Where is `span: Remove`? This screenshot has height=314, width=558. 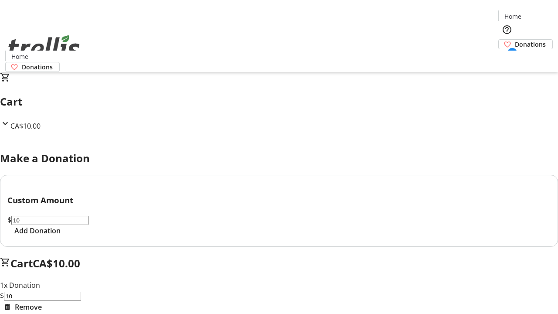
span: Remove is located at coordinates (28, 307).